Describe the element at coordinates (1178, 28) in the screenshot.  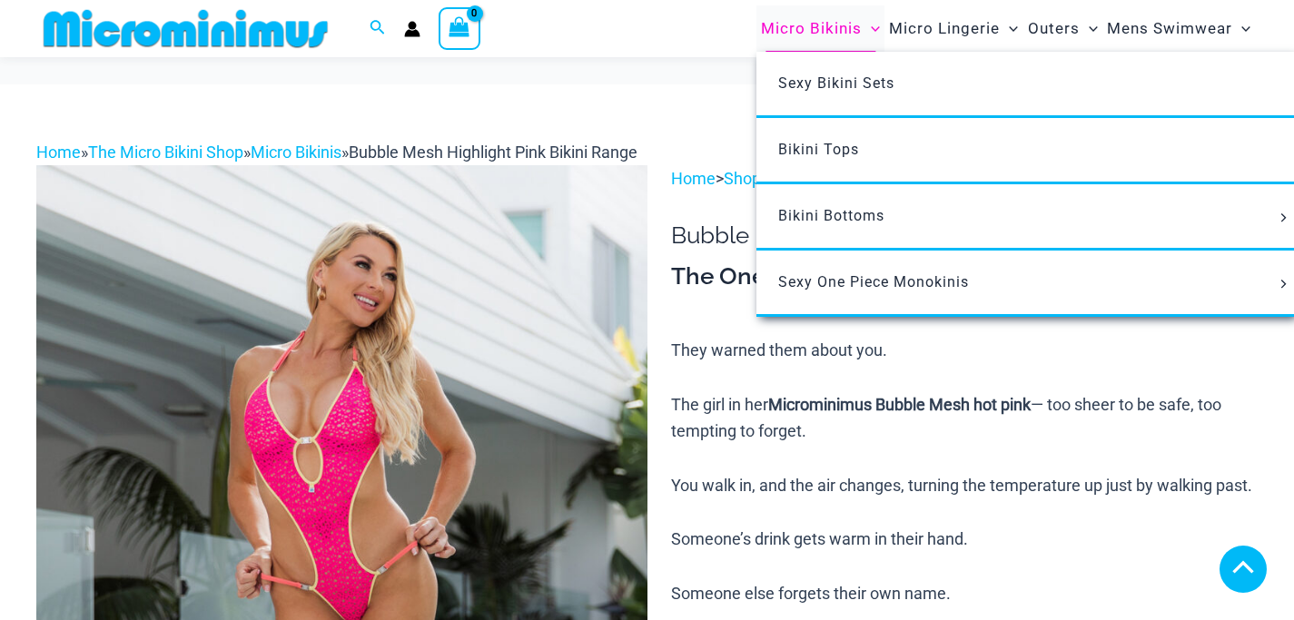
I see `a: Mens SwimwearMenu ToggleMenu Toggle` at that location.